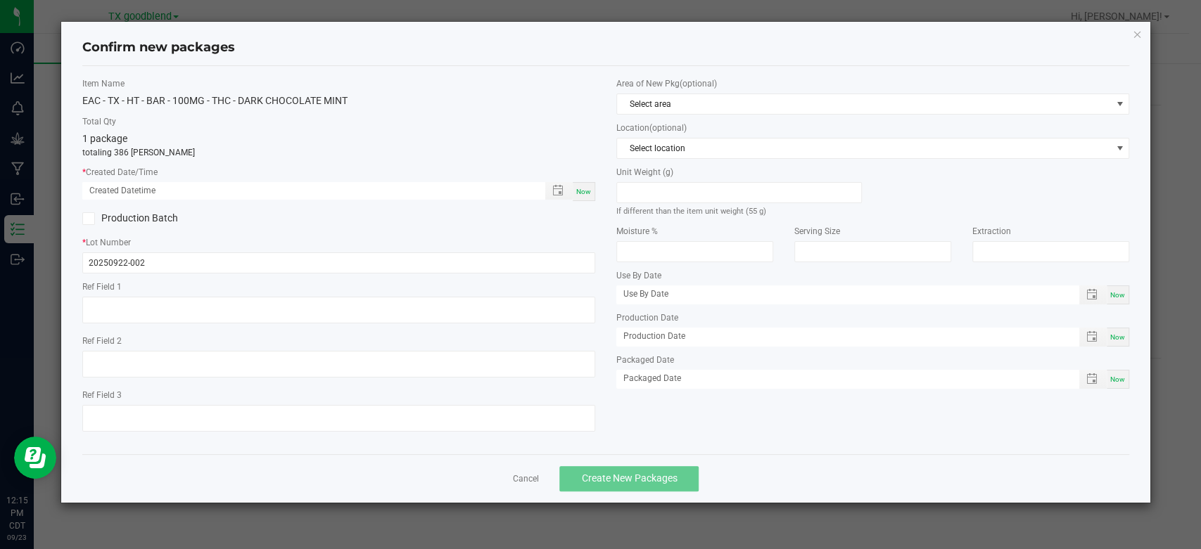  What do you see at coordinates (1050, 231) in the screenshot?
I see `label: Extraction` at bounding box center [1050, 231].